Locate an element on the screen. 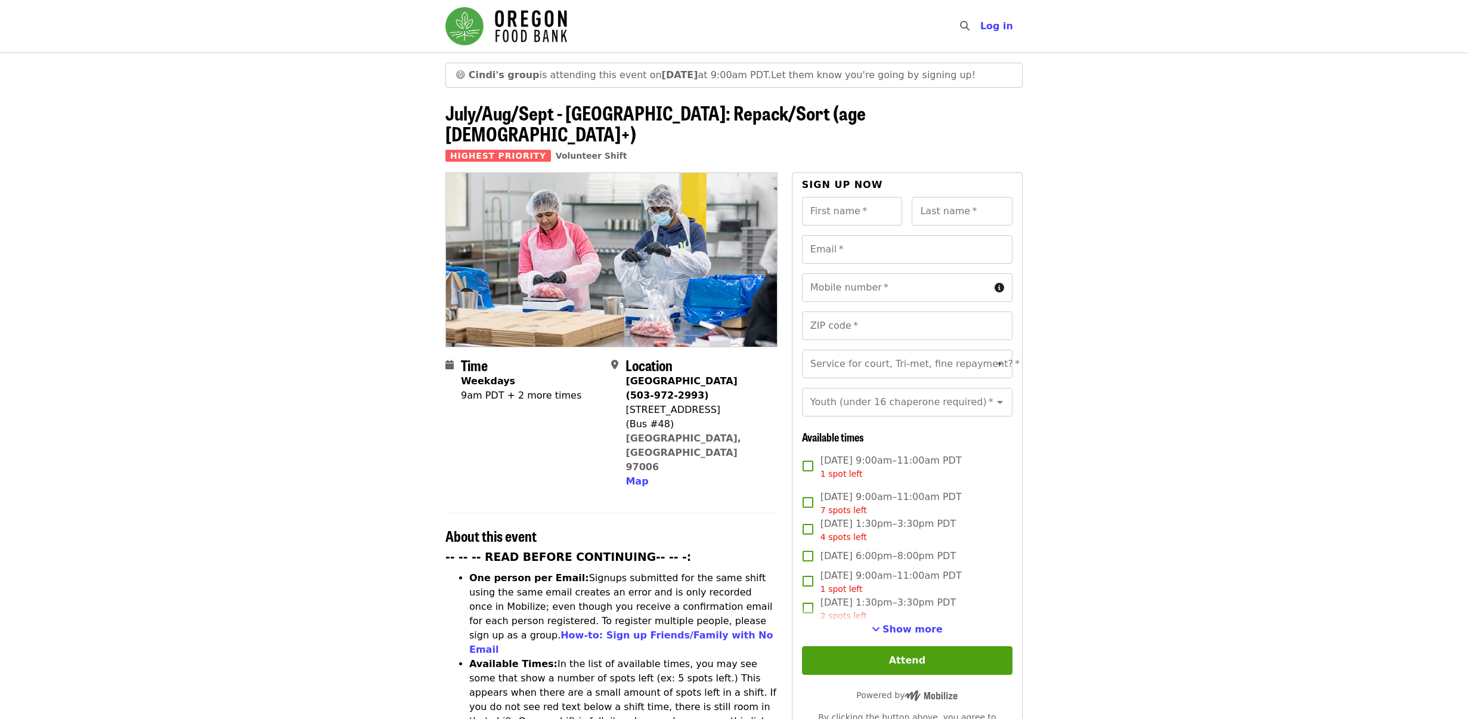 The width and height of the screenshot is (1468, 719). img: July/Aug/Sept - Beaverton: Repack/Sort (age 10+) organized by Oregon Food Bank is located at coordinates (611, 259).